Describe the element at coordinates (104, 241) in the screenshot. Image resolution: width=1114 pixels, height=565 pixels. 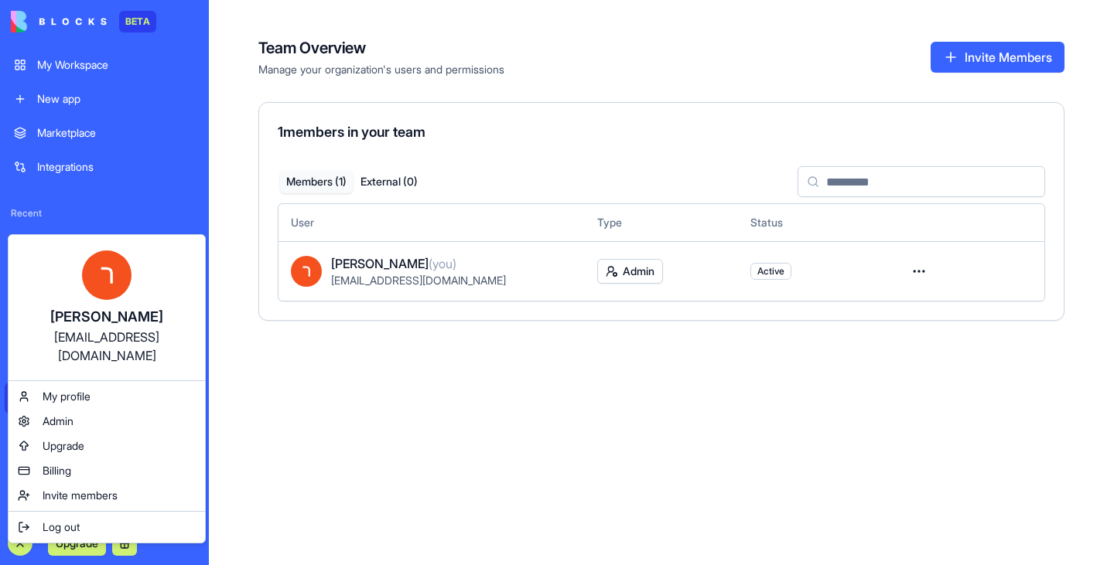
I see `div: Modern Team Project Planner` at that location.